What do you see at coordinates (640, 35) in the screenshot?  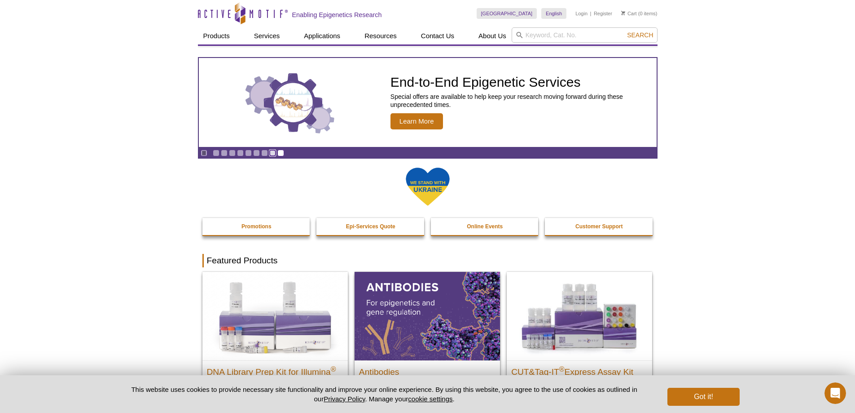 I see `span: Search` at bounding box center [640, 35].